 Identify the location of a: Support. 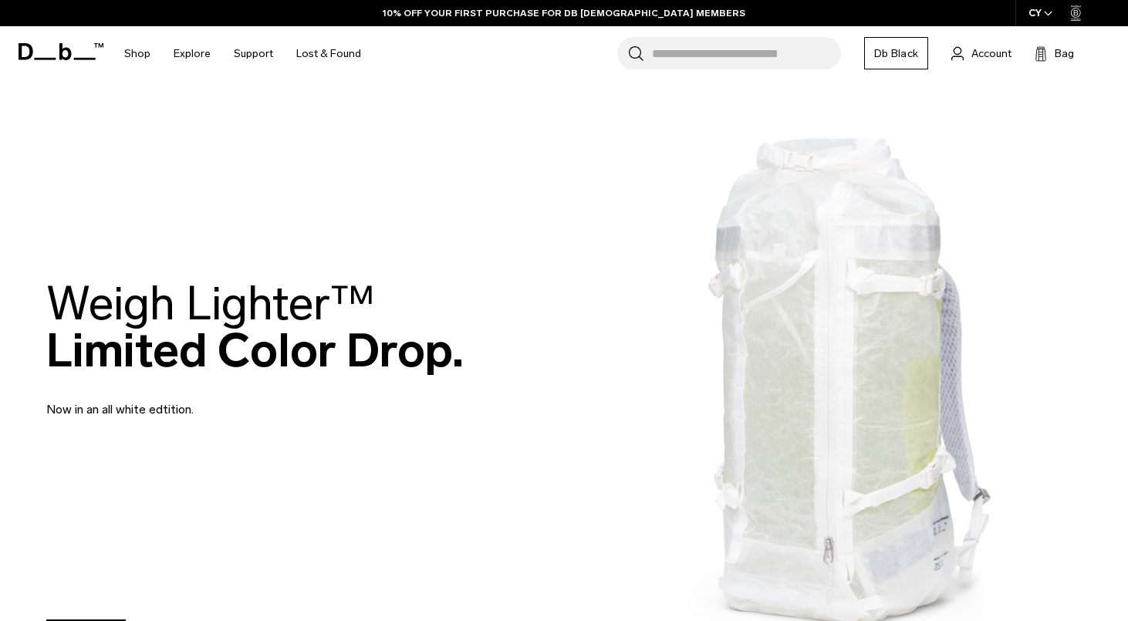
(253, 53).